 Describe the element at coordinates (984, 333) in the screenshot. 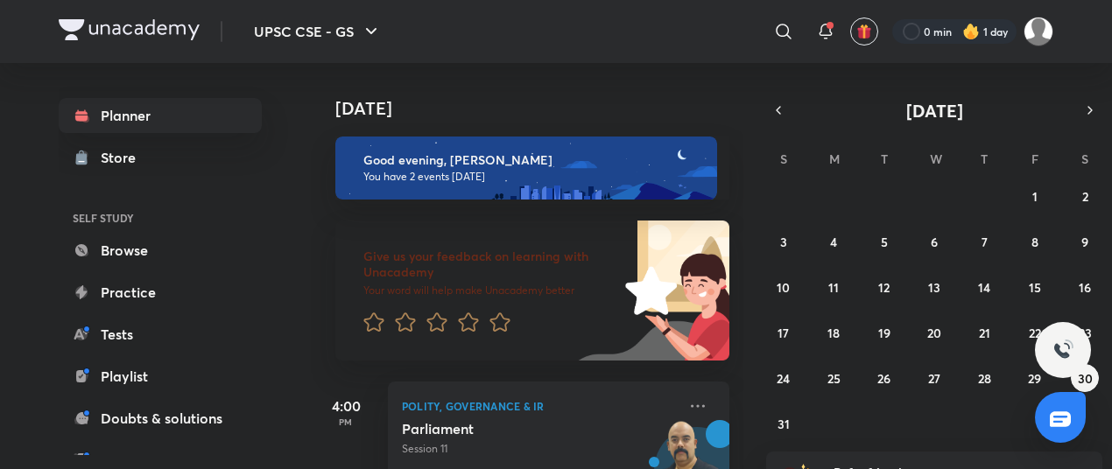

I see `abbr: August 21, 2025` at that location.